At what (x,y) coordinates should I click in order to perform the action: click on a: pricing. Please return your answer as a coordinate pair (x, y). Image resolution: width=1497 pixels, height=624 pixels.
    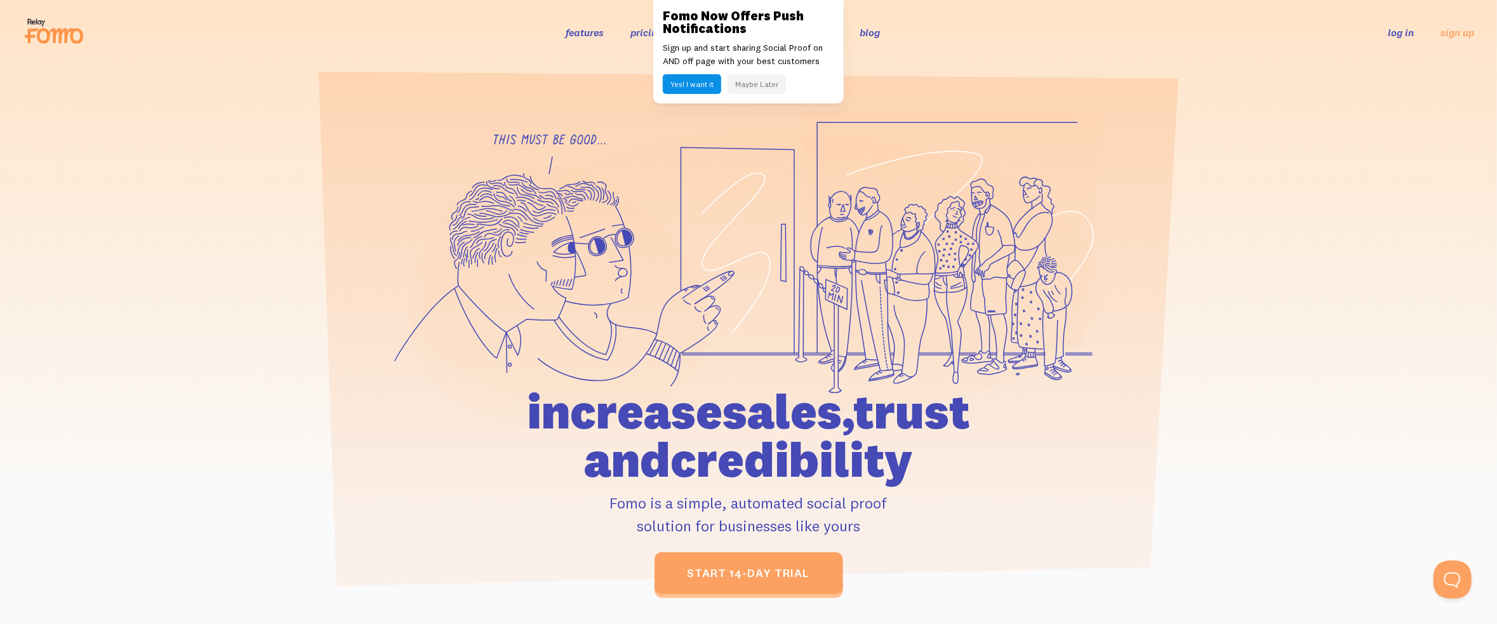
    Looking at the image, I should click on (646, 32).